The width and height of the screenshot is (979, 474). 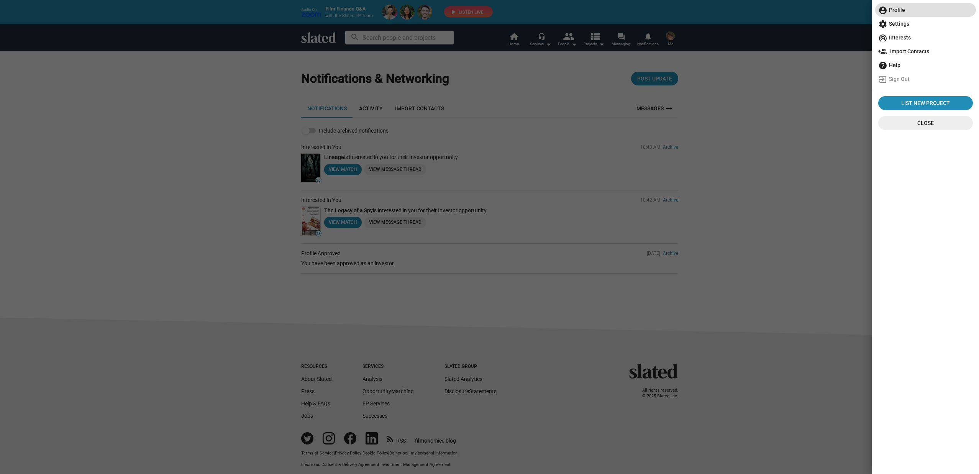 What do you see at coordinates (883, 79) in the screenshot?
I see `mat-icon: exit_to_app` at bounding box center [883, 79].